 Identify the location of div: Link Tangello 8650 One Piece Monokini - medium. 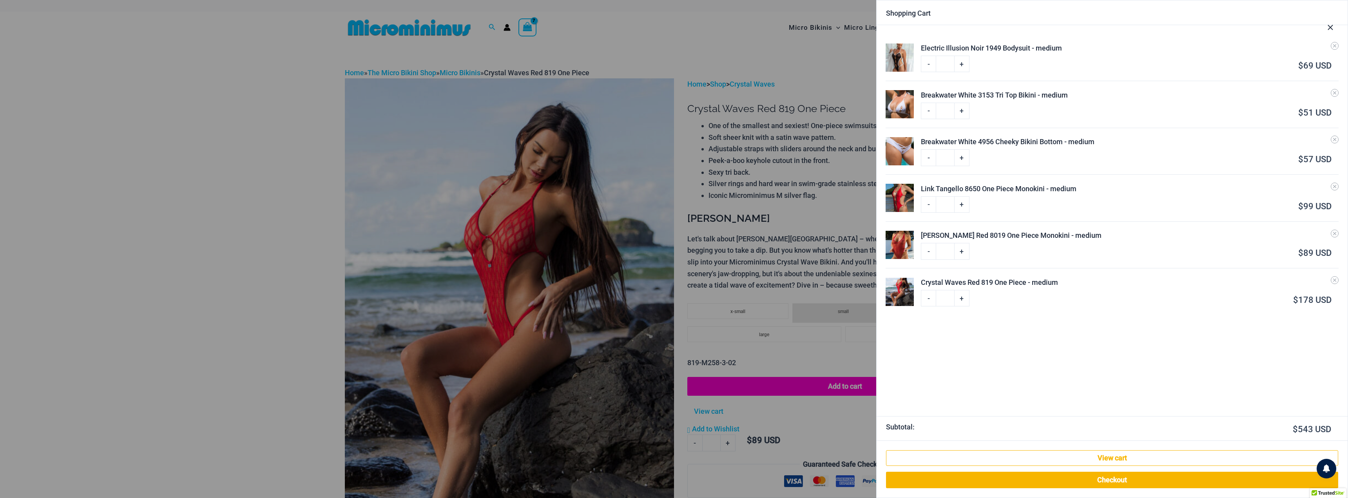
(1129, 189).